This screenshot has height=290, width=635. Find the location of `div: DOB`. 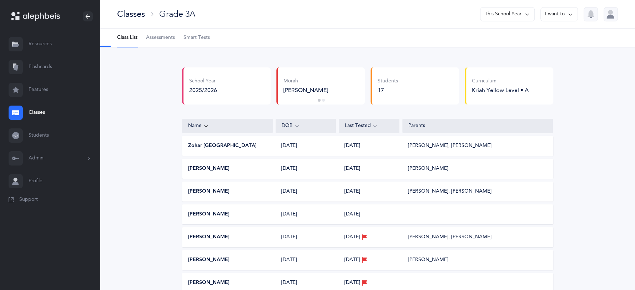

div: DOB is located at coordinates (306, 126).